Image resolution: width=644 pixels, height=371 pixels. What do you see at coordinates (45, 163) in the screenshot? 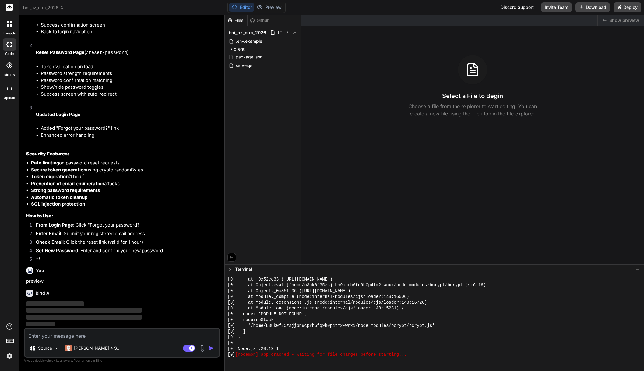
I see `strong: Rate limiting` at bounding box center [45, 163].